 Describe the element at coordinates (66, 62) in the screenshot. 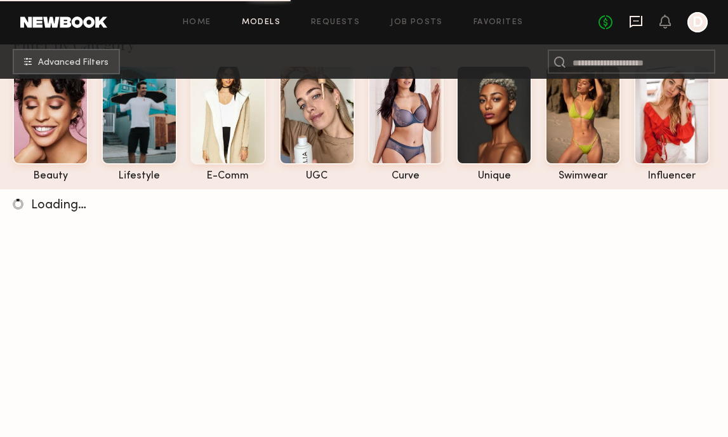

I see `button: Advanced Filters` at that location.